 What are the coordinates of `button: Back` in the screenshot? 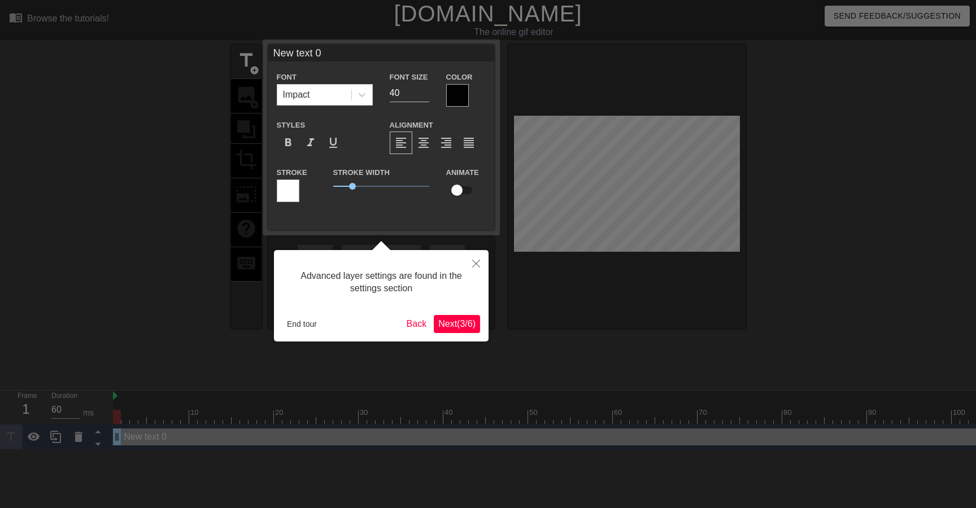 It's located at (417, 324).